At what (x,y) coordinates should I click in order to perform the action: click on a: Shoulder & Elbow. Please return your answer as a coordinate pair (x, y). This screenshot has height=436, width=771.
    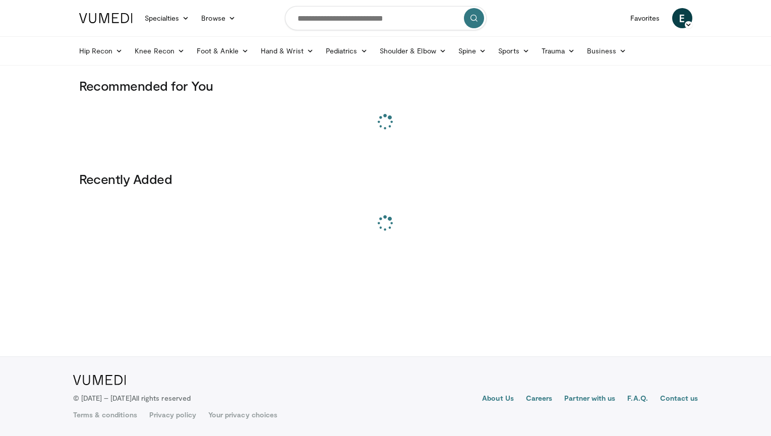
    Looking at the image, I should click on (413, 51).